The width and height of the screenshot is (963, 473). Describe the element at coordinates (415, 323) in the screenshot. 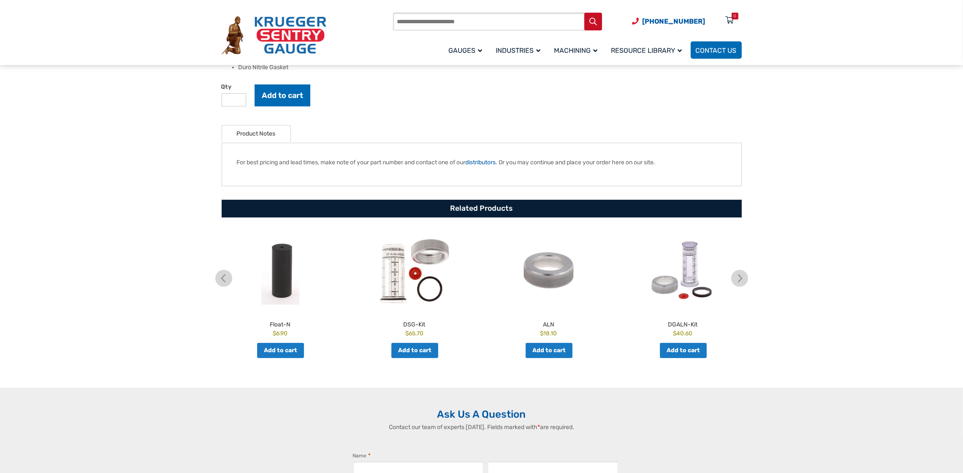

I see `h2: DSG-Kit` at that location.